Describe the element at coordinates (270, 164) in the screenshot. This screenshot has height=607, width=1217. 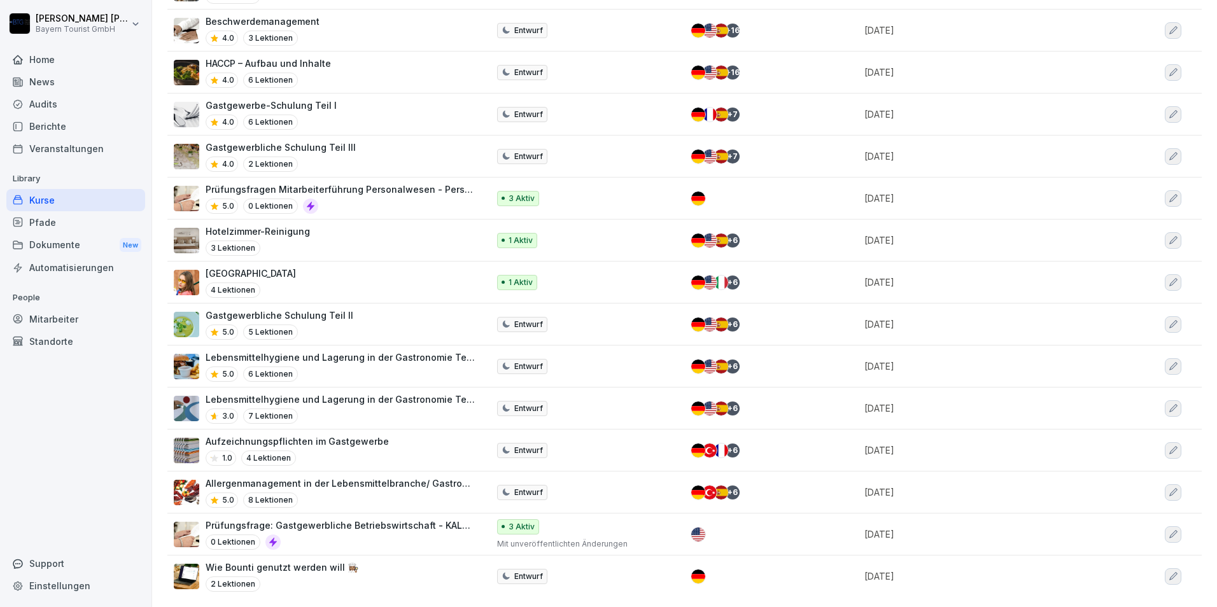
I see `p: 2 Lektionen` at that location.